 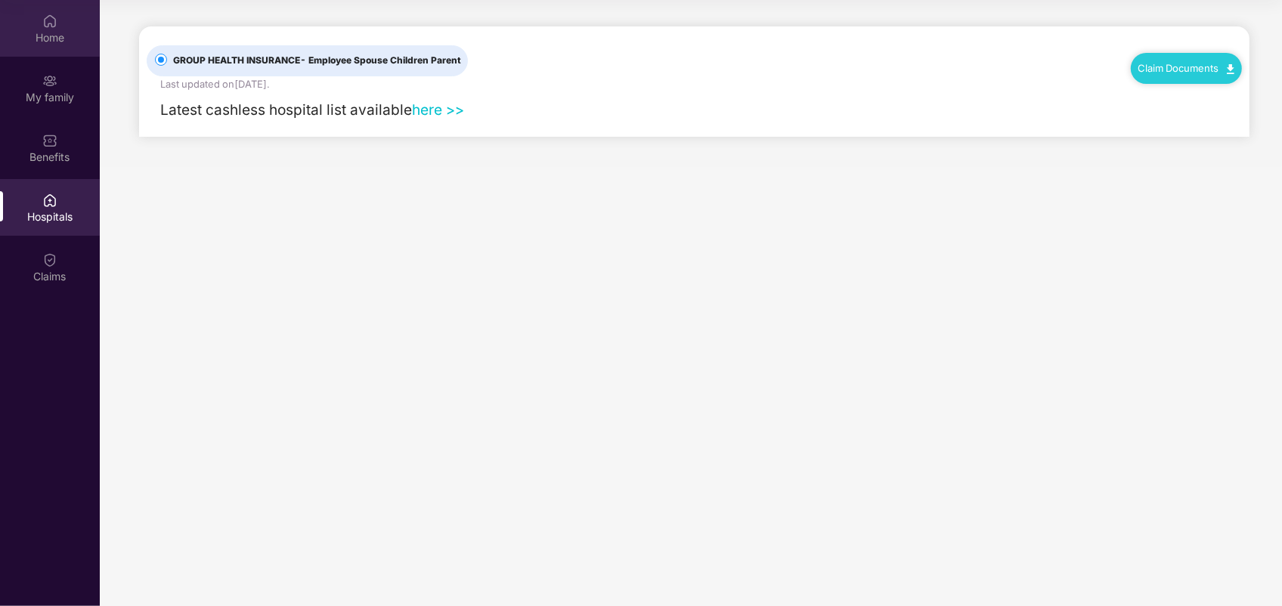 I want to click on img: svg+xml;base64,PHN2ZyBpZD0iSG9tZSIgeG1sbnM9Imh0dHA6Ly93d3cudzMub3JnLzIwMDAvc3ZnIiB3aWR0aD0iMjAiIG..., so click(x=50, y=21).